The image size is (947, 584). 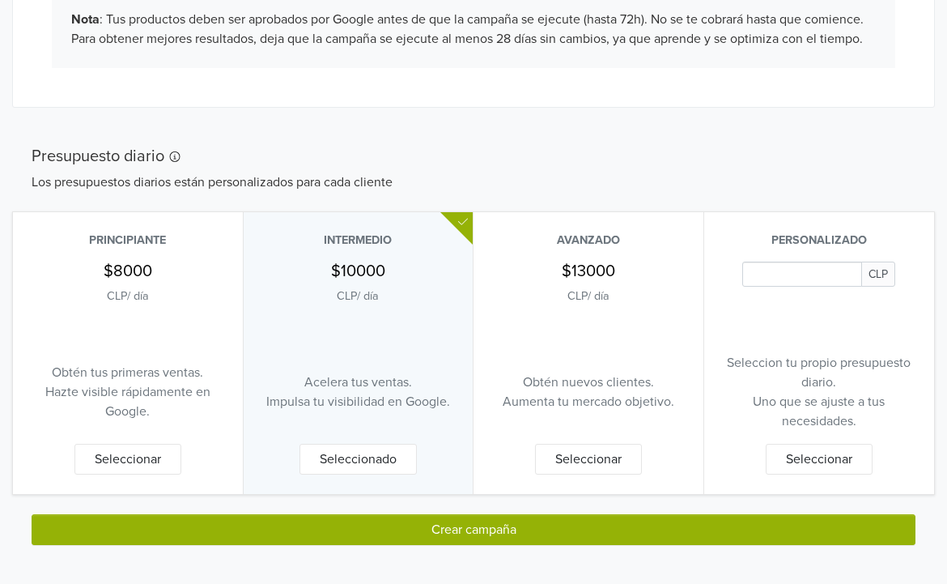 What do you see at coordinates (588, 382) in the screenshot?
I see `p: Obtén nuevos clientes.` at bounding box center [588, 382].